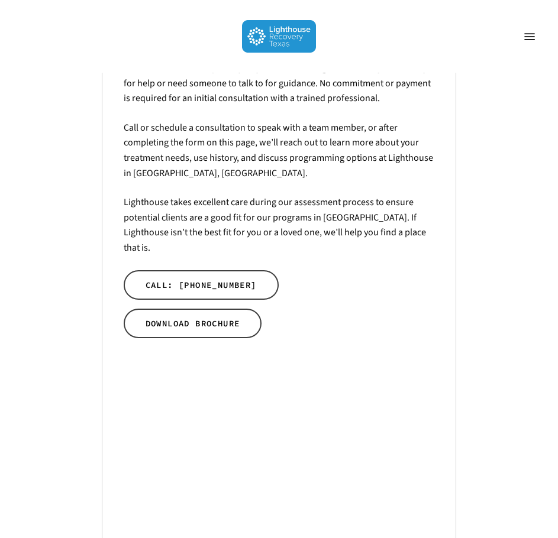 This screenshot has height=538, width=558. Describe the element at coordinates (193, 324) in the screenshot. I see `span: DOWNLOAD BROCHURE` at that location.